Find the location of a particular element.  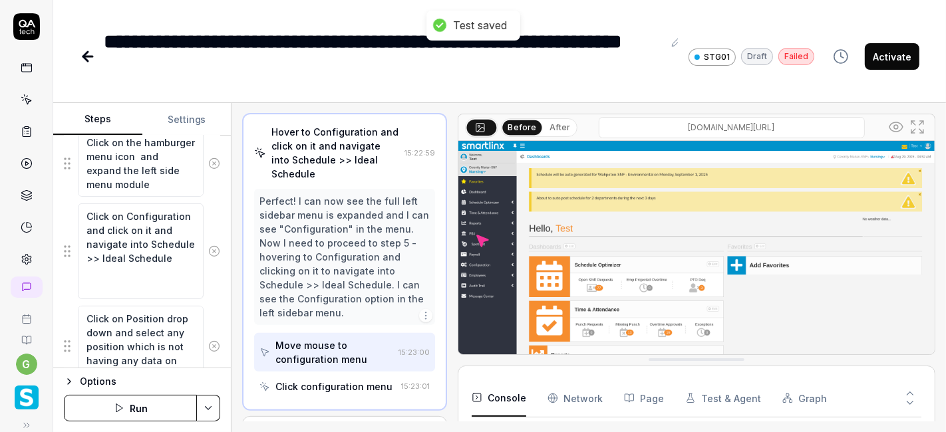

button: Settings is located at coordinates (187, 120).